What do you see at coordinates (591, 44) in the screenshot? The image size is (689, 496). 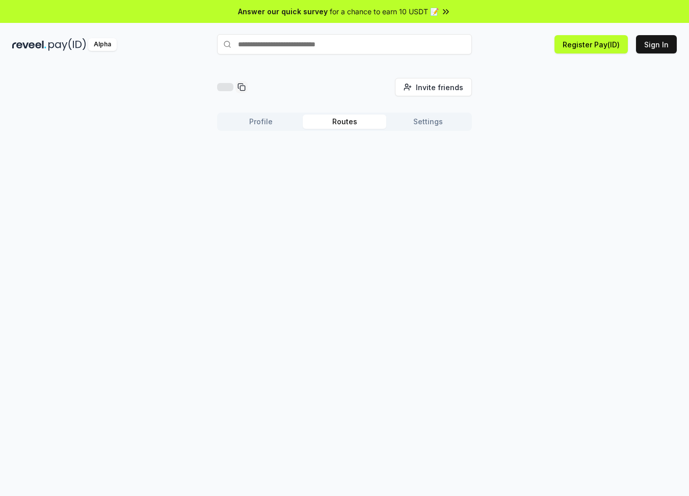 I see `button: Register Pay(ID)` at bounding box center [591, 44].